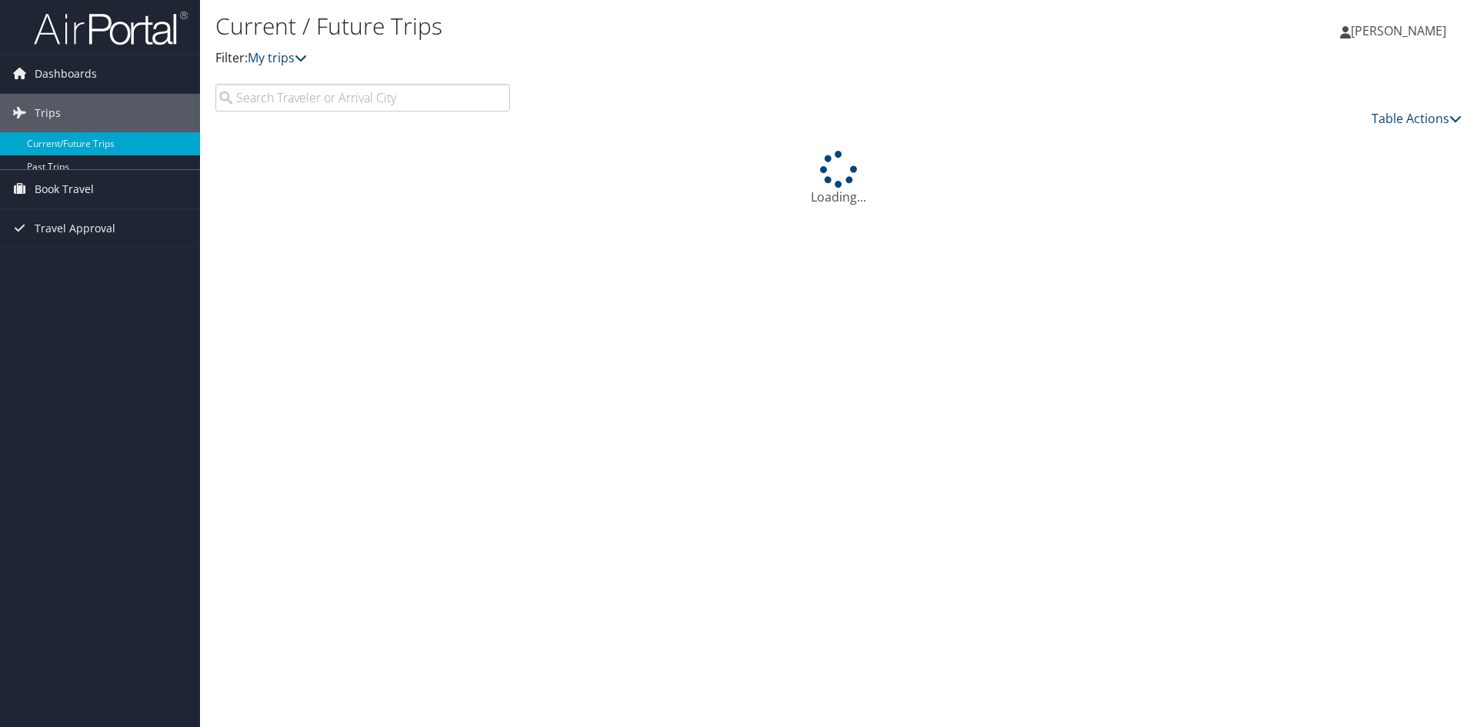 This screenshot has width=1477, height=727. What do you see at coordinates (362, 98) in the screenshot?
I see `input: Search Traveler or Arrival City` at bounding box center [362, 98].